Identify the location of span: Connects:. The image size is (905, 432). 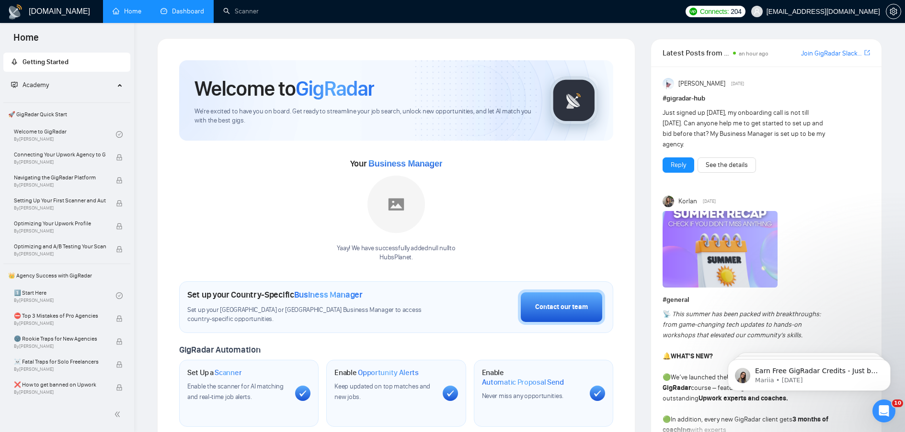
(714, 11).